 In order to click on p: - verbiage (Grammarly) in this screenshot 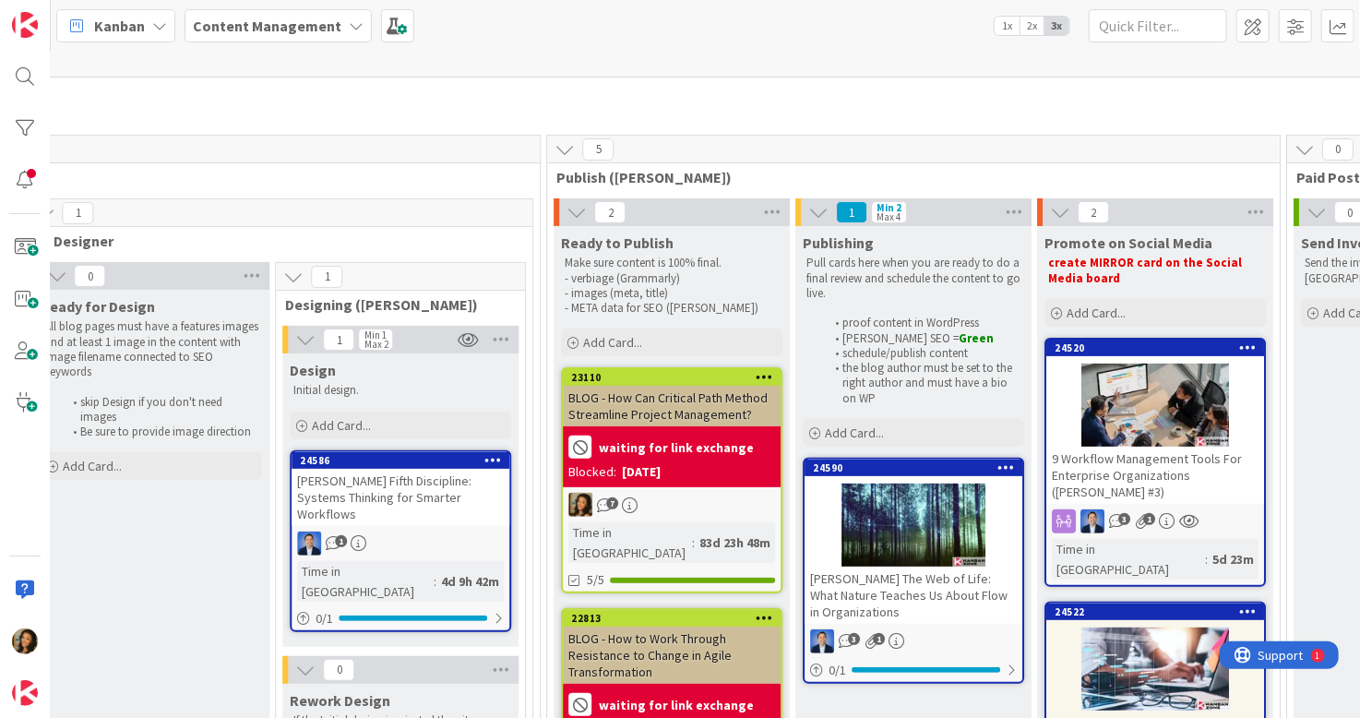, I will do `click(672, 279)`.